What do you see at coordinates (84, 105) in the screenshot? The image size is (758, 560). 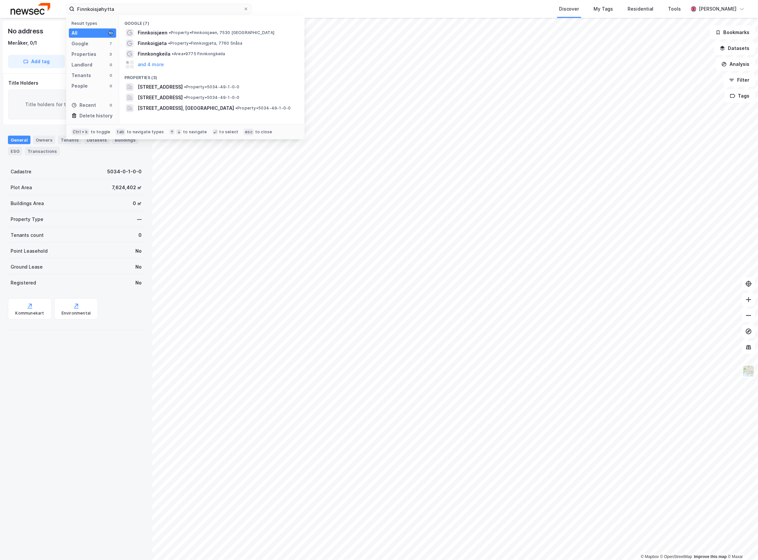 I see `div: Recent` at bounding box center [84, 105].